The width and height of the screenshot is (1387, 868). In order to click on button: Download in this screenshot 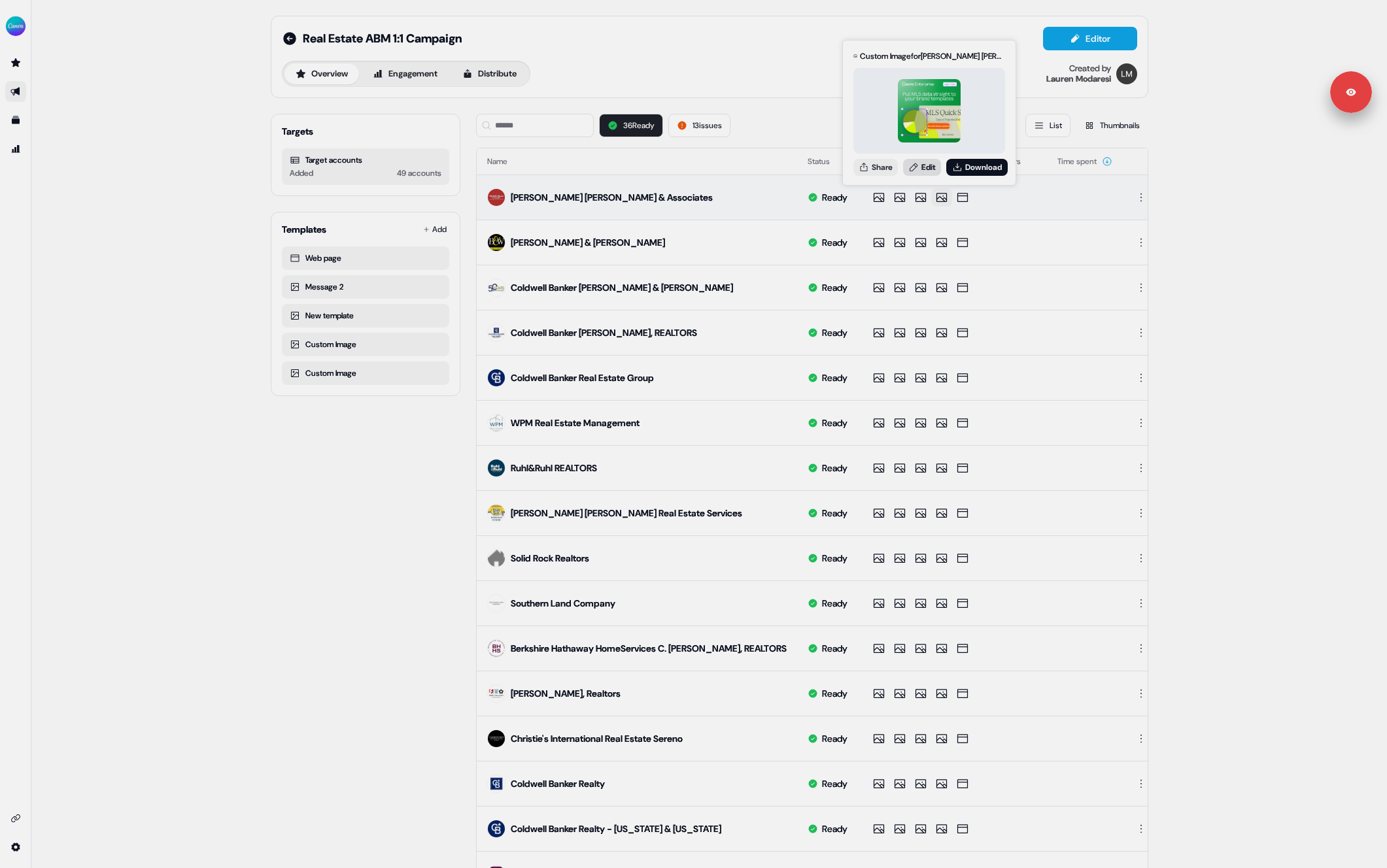, I will do `click(977, 168)`.